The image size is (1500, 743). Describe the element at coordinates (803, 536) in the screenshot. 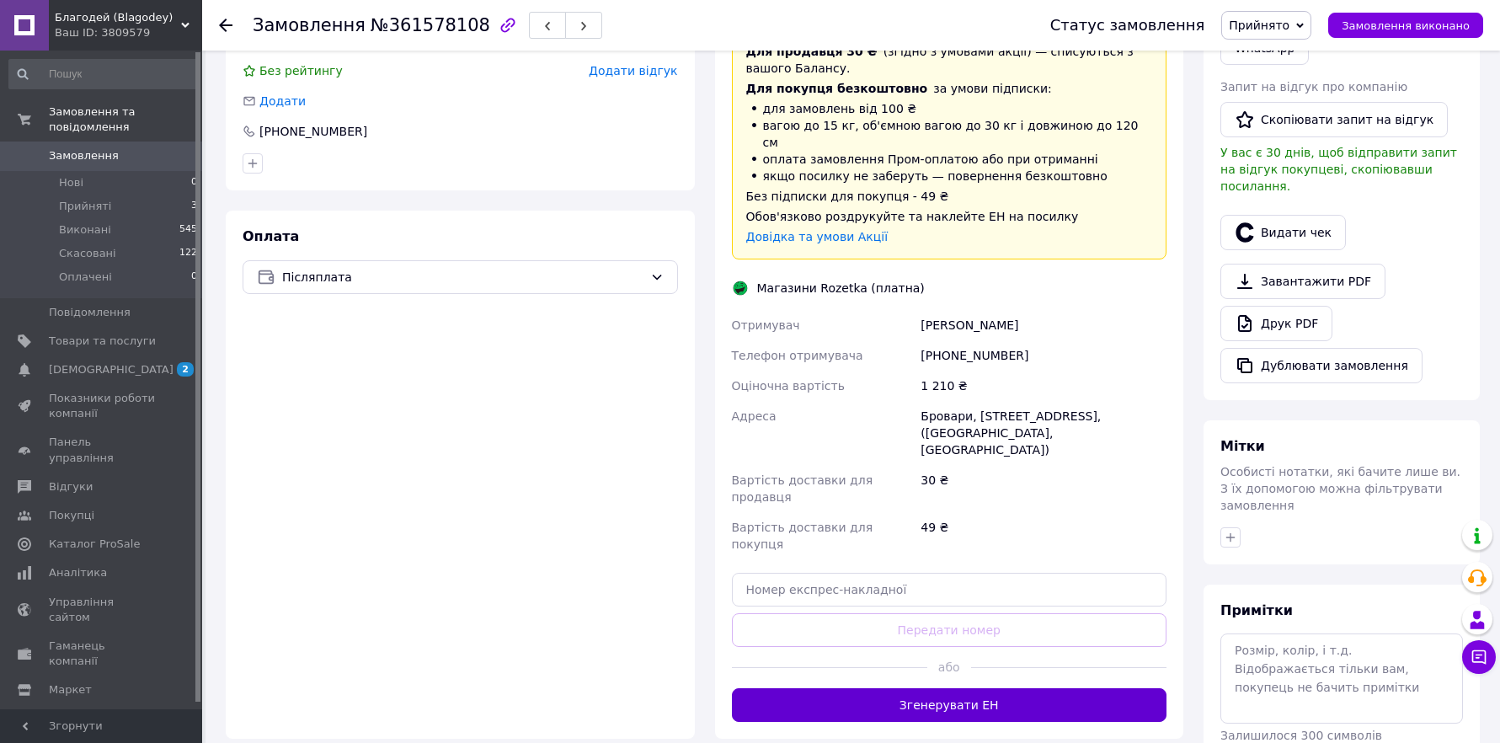

I see `span: Вартість доставки для покупця` at that location.